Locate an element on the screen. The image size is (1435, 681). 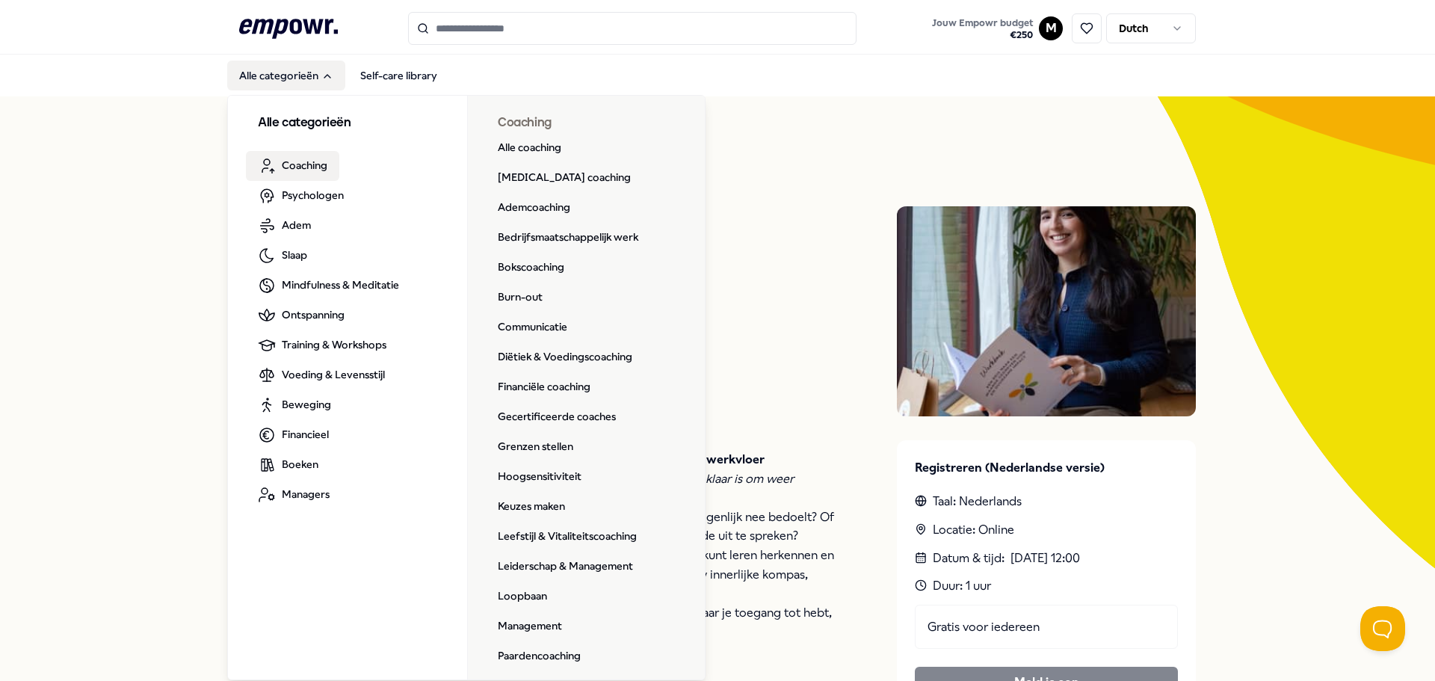
span: Managers is located at coordinates (306, 494).